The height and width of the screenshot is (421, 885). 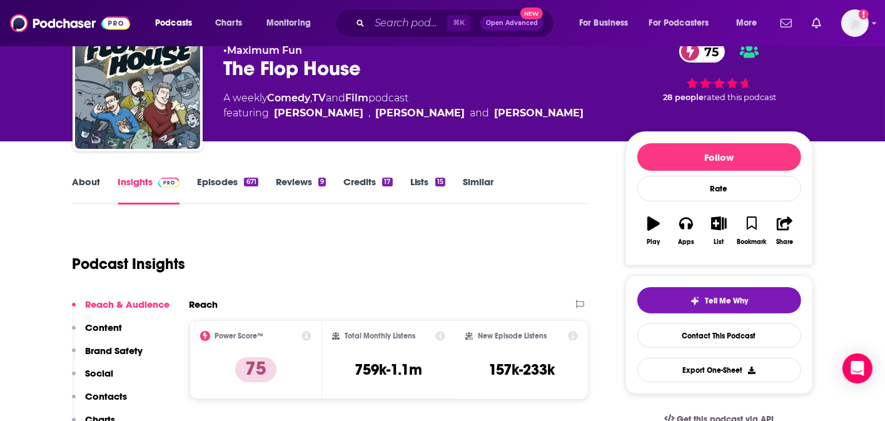 I want to click on button: Reach & Audience, so click(x=121, y=309).